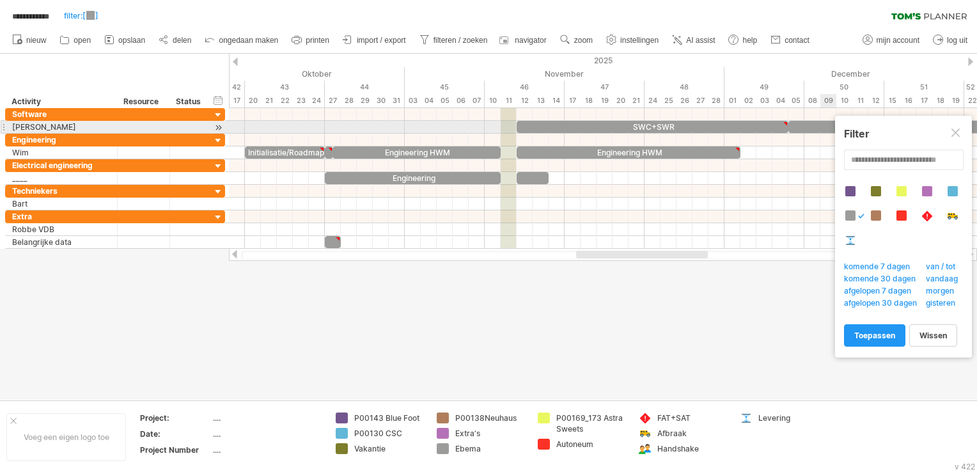  What do you see at coordinates (397, 100) in the screenshot?
I see `div: vrijdag, 31 Oktober 2025` at bounding box center [397, 100].